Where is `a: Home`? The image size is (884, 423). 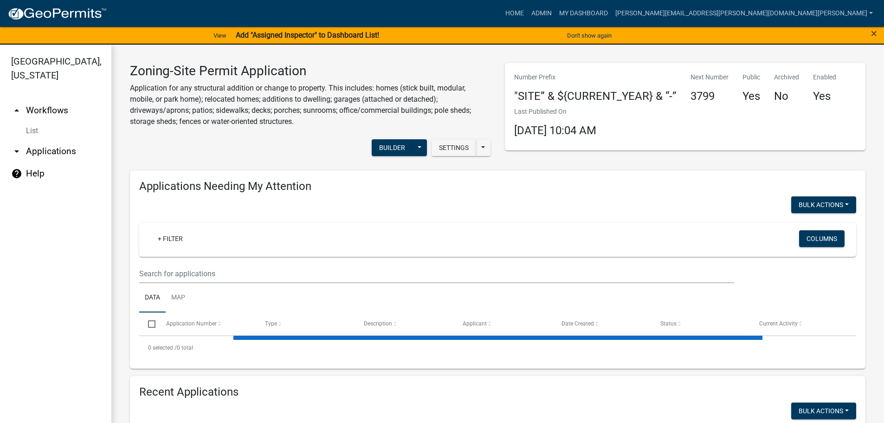 a: Home is located at coordinates (514, 13).